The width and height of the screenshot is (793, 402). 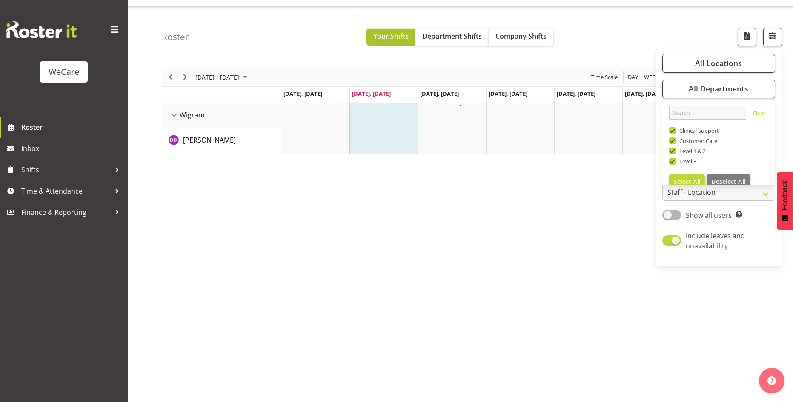 I want to click on span: Finance & Reporting, so click(x=66, y=212).